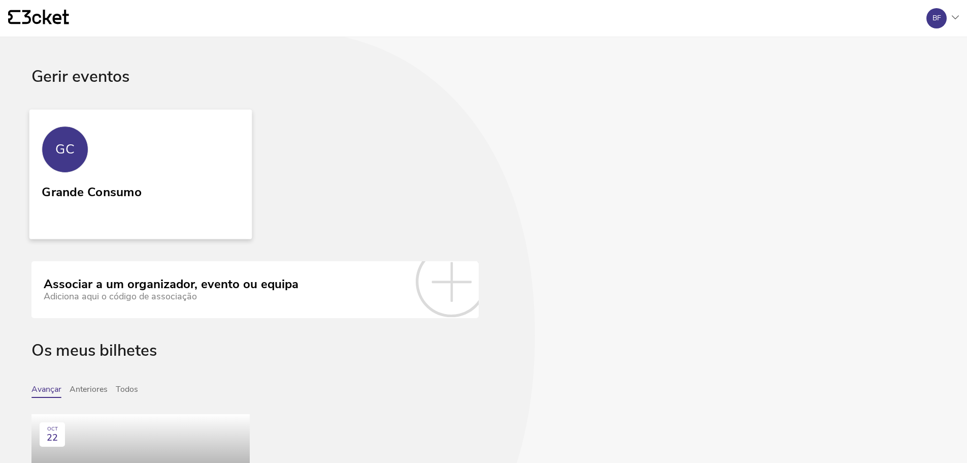 This screenshot has width=967, height=463. What do you see at coordinates (65, 149) in the screenshot?
I see `div: GC` at bounding box center [65, 149].